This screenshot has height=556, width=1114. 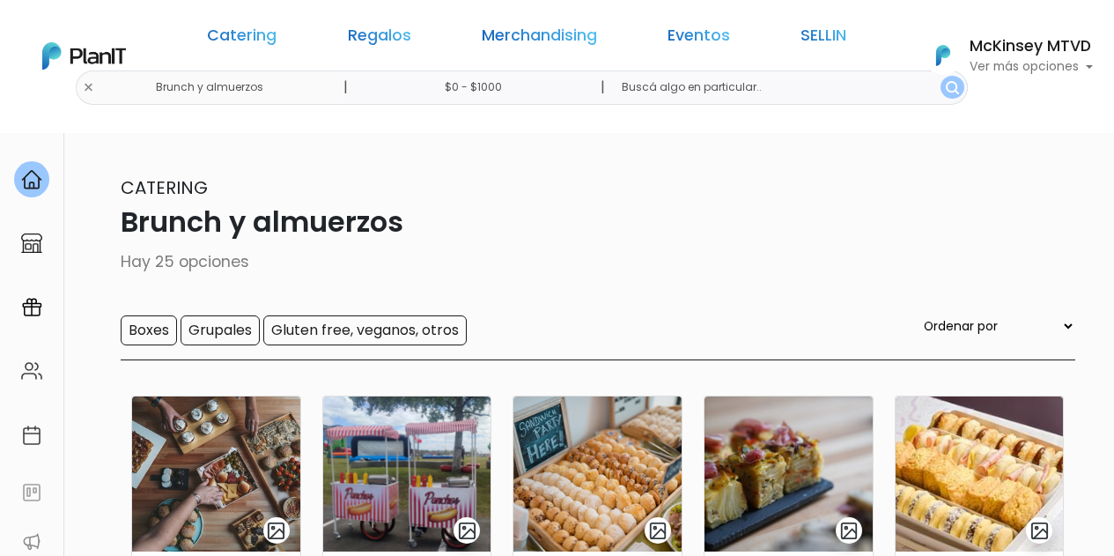 I want to click on img: thumb_image00028__2_.jpeg, so click(x=216, y=474).